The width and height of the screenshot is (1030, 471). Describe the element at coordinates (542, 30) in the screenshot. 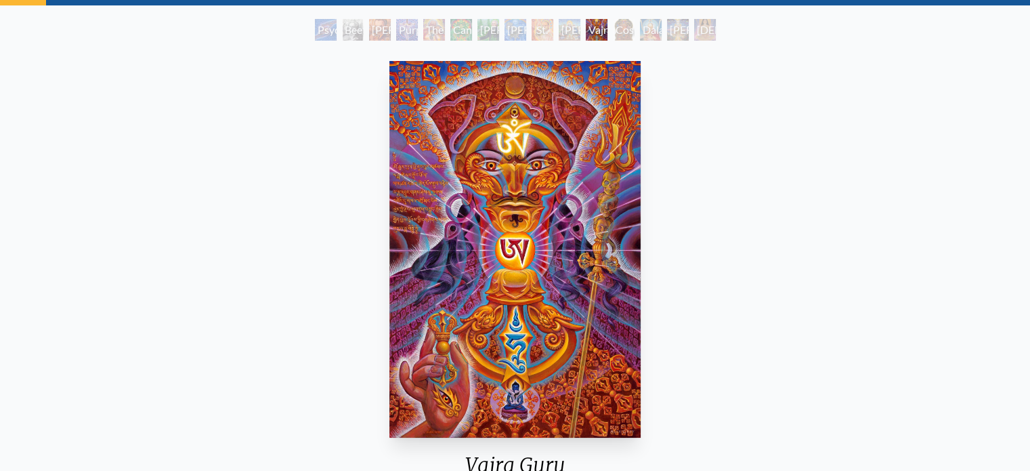

I see `div: St. Albert & The LSD Revelation Revolution` at that location.